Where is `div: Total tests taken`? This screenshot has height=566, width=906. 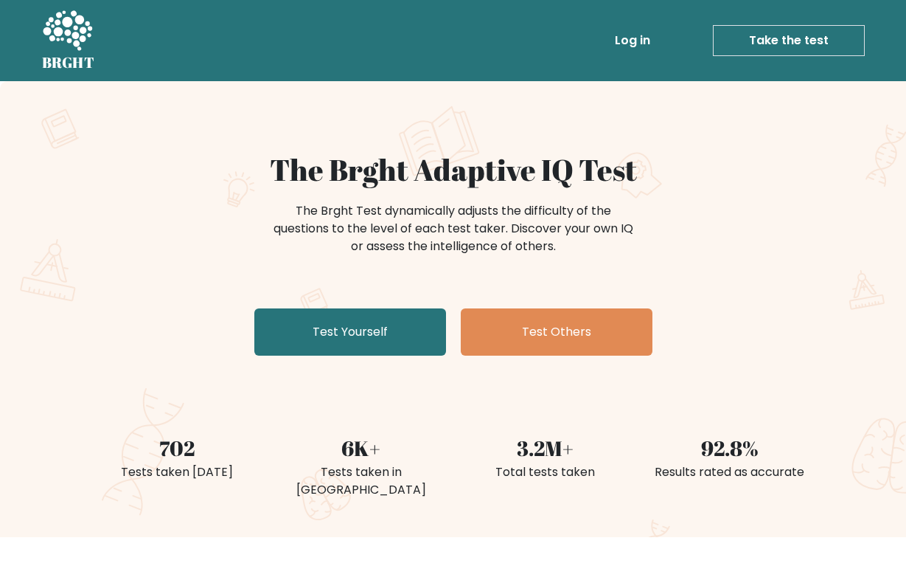
div: Total tests taken is located at coordinates (546, 472).